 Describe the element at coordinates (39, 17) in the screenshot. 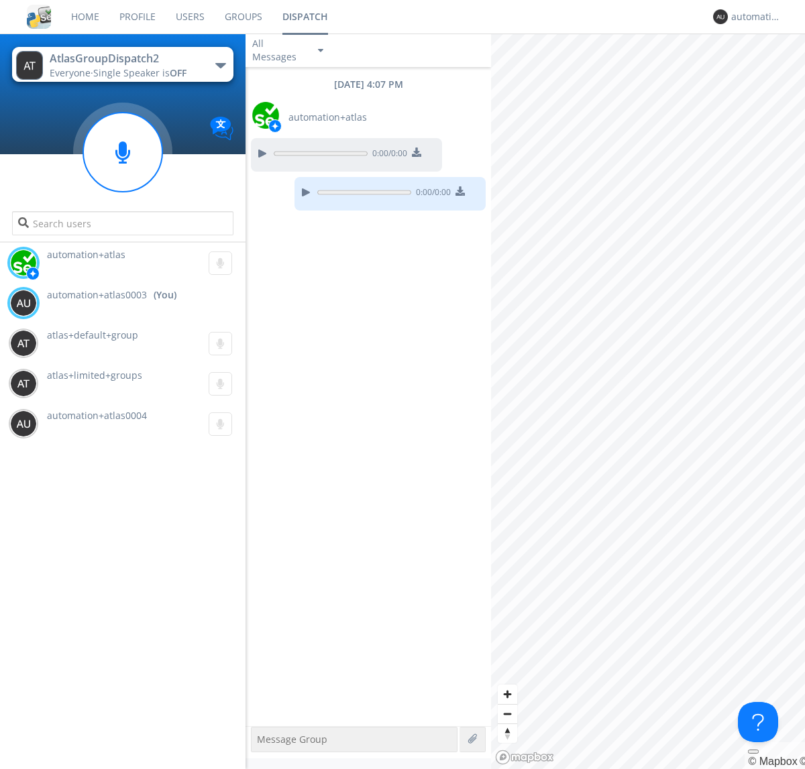

I see `img: cddb5a64eb264b2086981ab96f4c1ba7` at that location.